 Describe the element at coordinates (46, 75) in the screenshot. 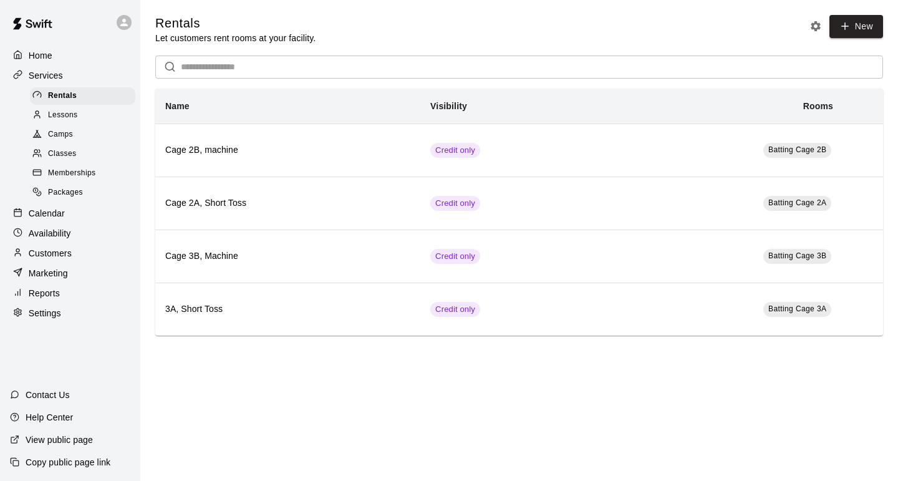

I see `p: Services` at that location.